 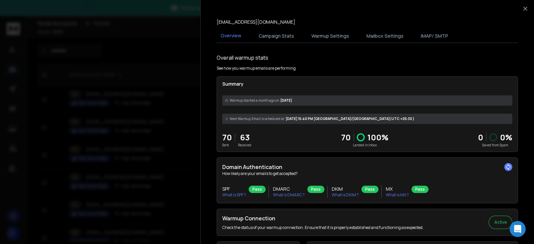 What do you see at coordinates (367, 174) in the screenshot?
I see `p: How likely are your emails to get accepted?` at bounding box center [367, 174].